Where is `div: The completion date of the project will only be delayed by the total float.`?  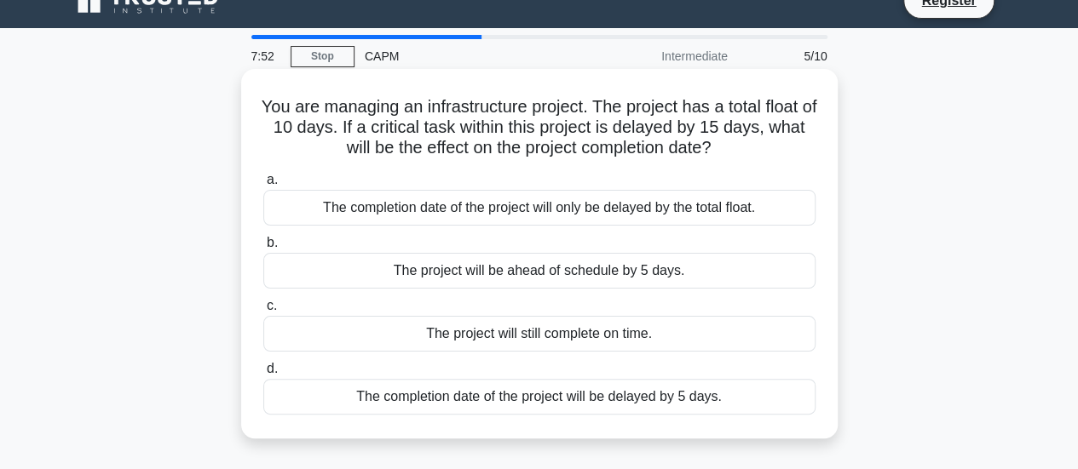
div: The completion date of the project will only be delayed by the total float. is located at coordinates (539, 208).